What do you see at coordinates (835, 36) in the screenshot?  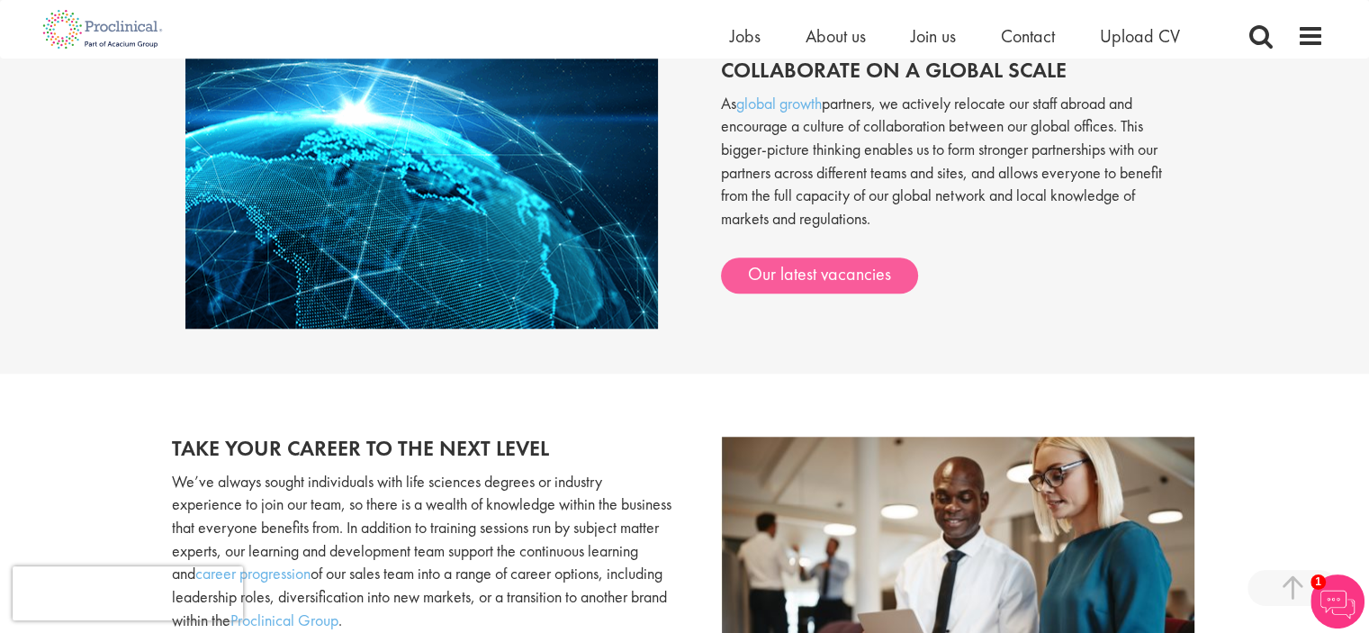 I see `a: About us` at bounding box center [835, 36].